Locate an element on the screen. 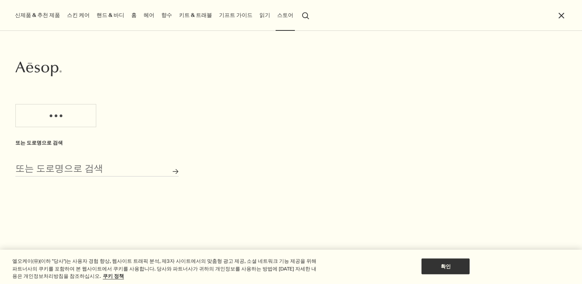 This screenshot has height=284, width=582. svg: Aesop is located at coordinates (39, 69).